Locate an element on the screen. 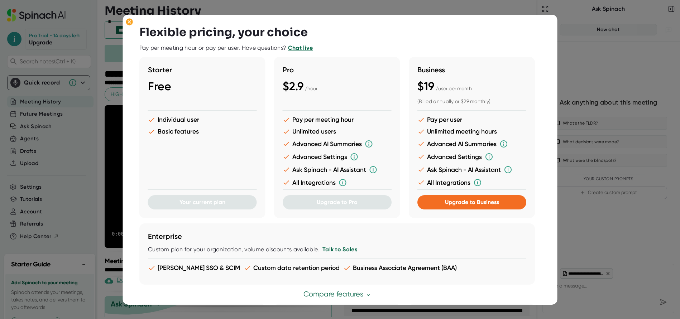 This screenshot has height=319, width=680. span: $19 is located at coordinates (426, 86).